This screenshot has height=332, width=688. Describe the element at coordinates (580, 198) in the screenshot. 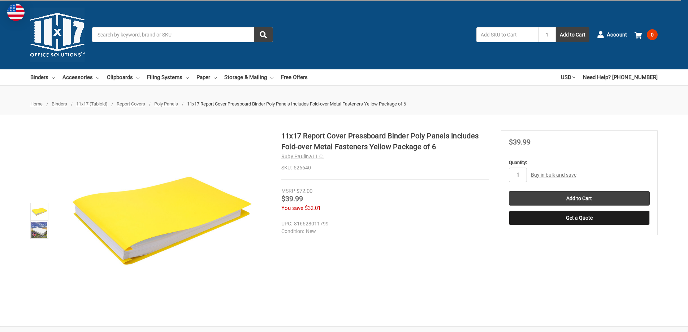

I see `input: Add to Cart` at that location.